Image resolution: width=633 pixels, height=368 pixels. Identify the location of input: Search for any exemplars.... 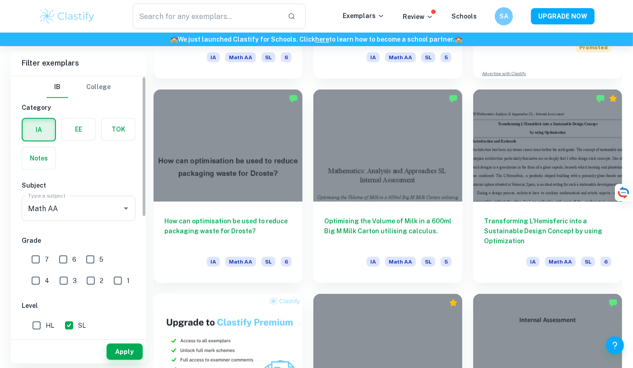
(206, 16).